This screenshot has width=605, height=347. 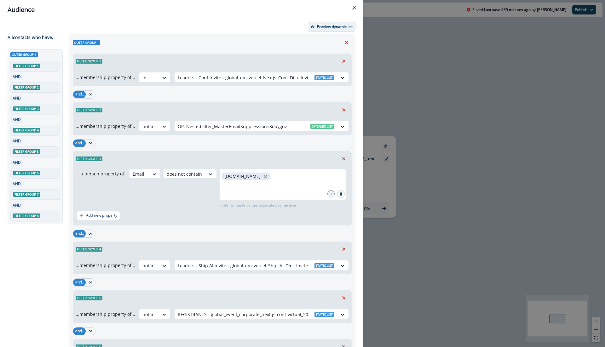 What do you see at coordinates (26, 216) in the screenshot?
I see `span: Filter group 8` at bounding box center [26, 216].